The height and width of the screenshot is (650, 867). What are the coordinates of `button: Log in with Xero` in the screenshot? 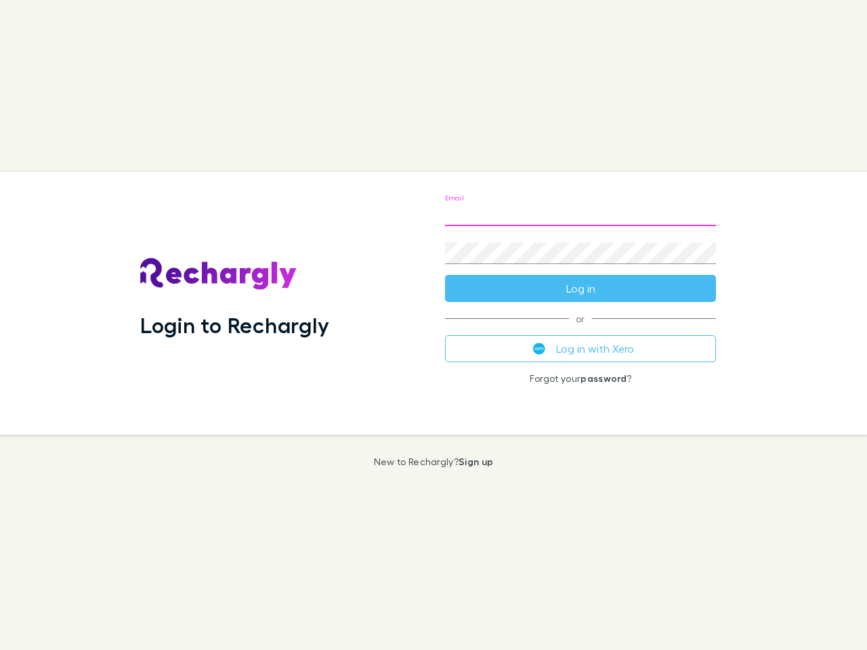 It's located at (580, 349).